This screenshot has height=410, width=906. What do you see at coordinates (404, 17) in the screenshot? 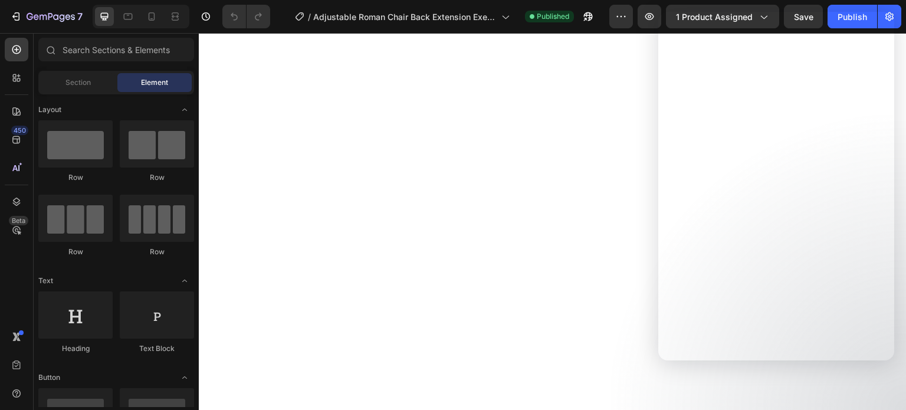
I see `span: Adjustable Roman Chair Back Extension Exercise Bench Back Training Supine Board` at bounding box center [404, 17].